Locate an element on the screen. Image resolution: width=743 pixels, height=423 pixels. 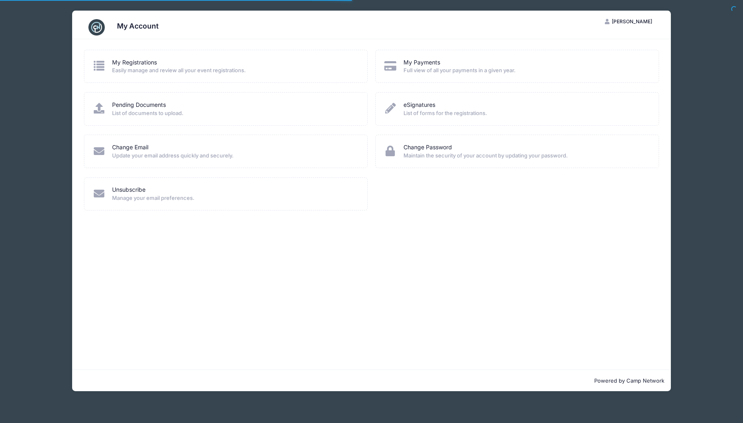
a: My Registrations is located at coordinates (134, 62).